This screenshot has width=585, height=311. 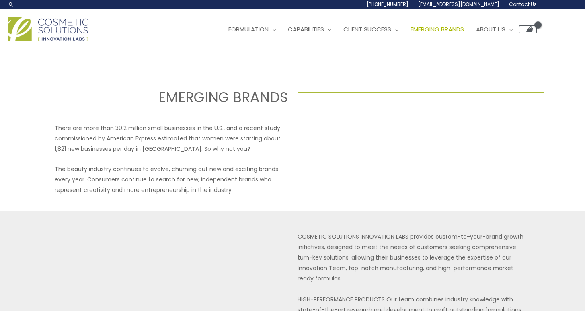 What do you see at coordinates (48, 29) in the screenshot?
I see `img: Cosmetic Solutions Logo` at bounding box center [48, 29].